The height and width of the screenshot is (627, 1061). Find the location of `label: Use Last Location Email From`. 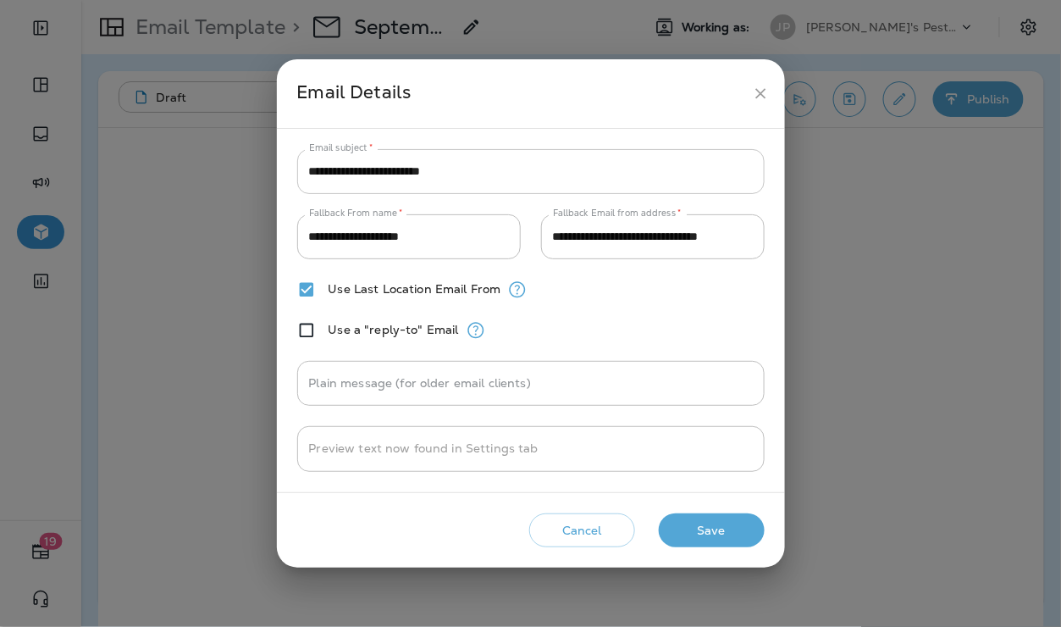

label: Use Last Location Email From is located at coordinates (415, 289).